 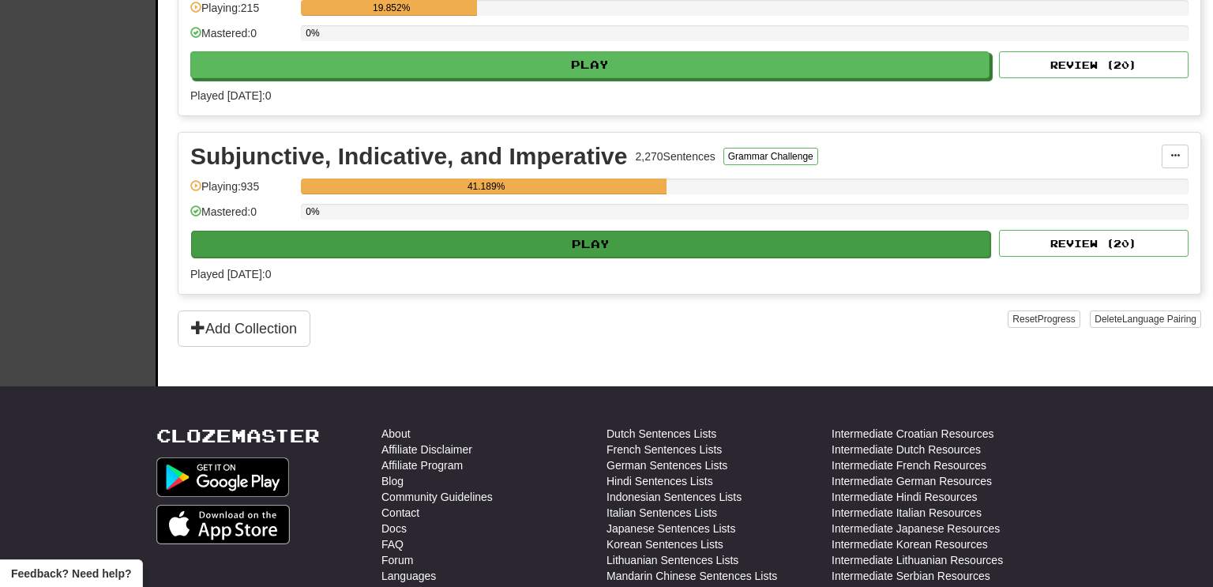 What do you see at coordinates (223, 524) in the screenshot?
I see `img: Get it on App Store` at bounding box center [223, 524].